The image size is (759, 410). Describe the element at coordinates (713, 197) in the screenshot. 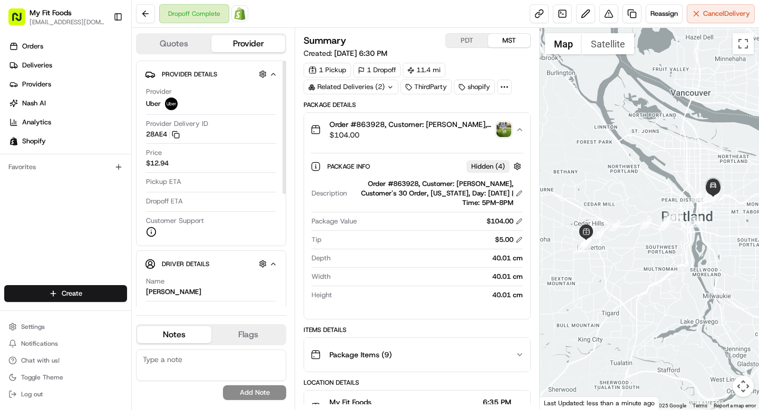

I see `div: 18` at that location.